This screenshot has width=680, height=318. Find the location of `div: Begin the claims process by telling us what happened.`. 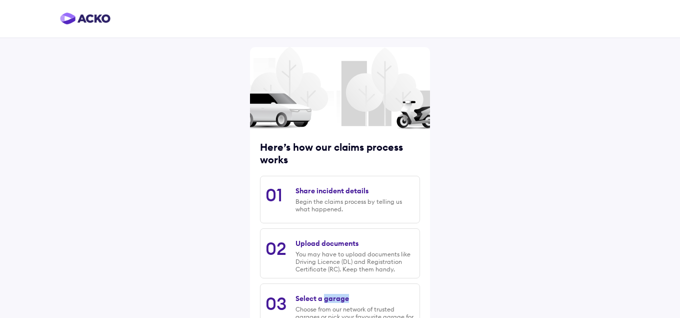

div: Begin the claims process by telling us what happened. is located at coordinates (355, 205).